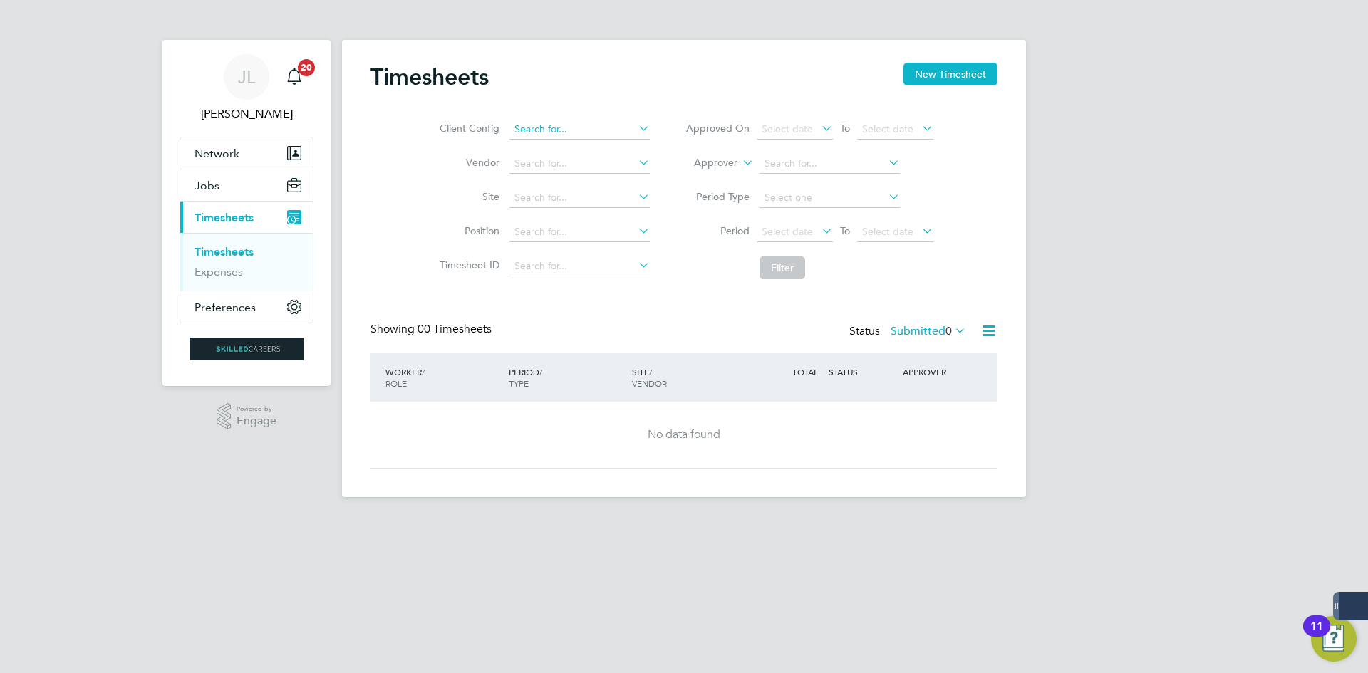 This screenshot has height=673, width=1368. I want to click on a: 20, so click(294, 77).